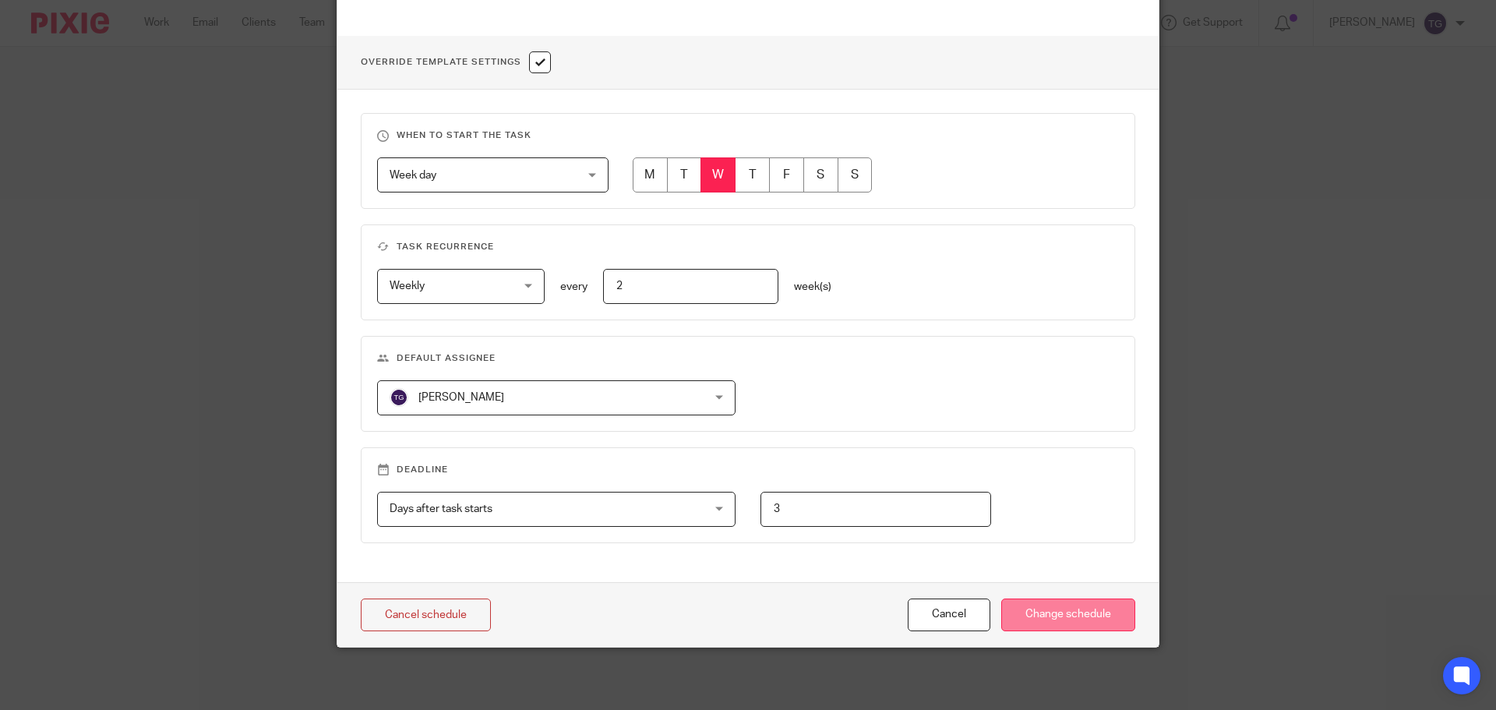 The width and height of the screenshot is (1496, 710). I want to click on h1: Override Template Settings, so click(456, 62).